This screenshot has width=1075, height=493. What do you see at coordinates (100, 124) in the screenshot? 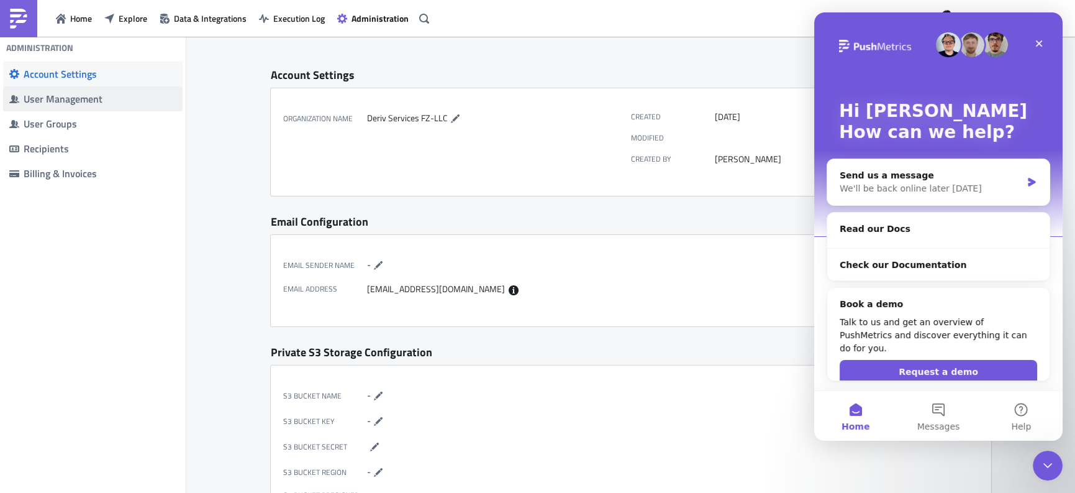
I see `div: User Groups` at bounding box center [100, 124].